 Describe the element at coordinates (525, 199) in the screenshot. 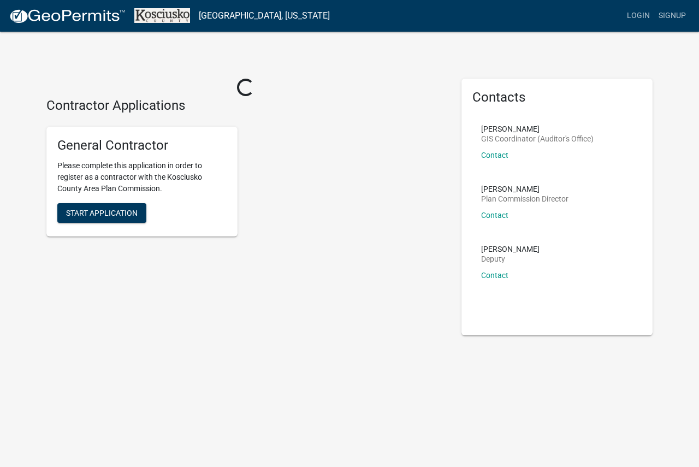

I see `p: Plan Commission Director` at that location.